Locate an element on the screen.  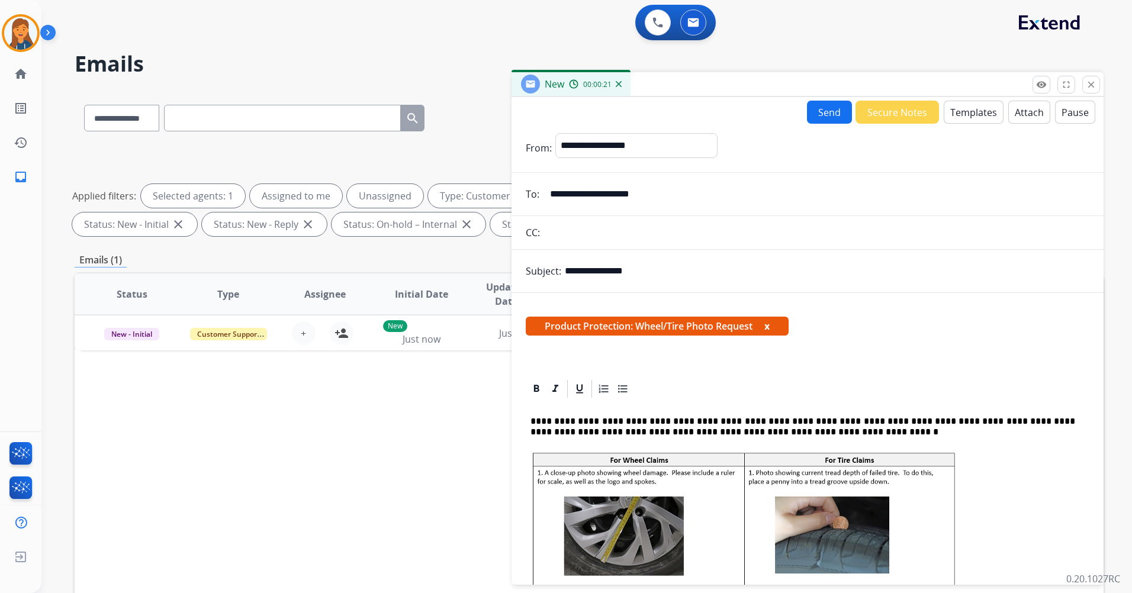
button: Send is located at coordinates (830, 112).